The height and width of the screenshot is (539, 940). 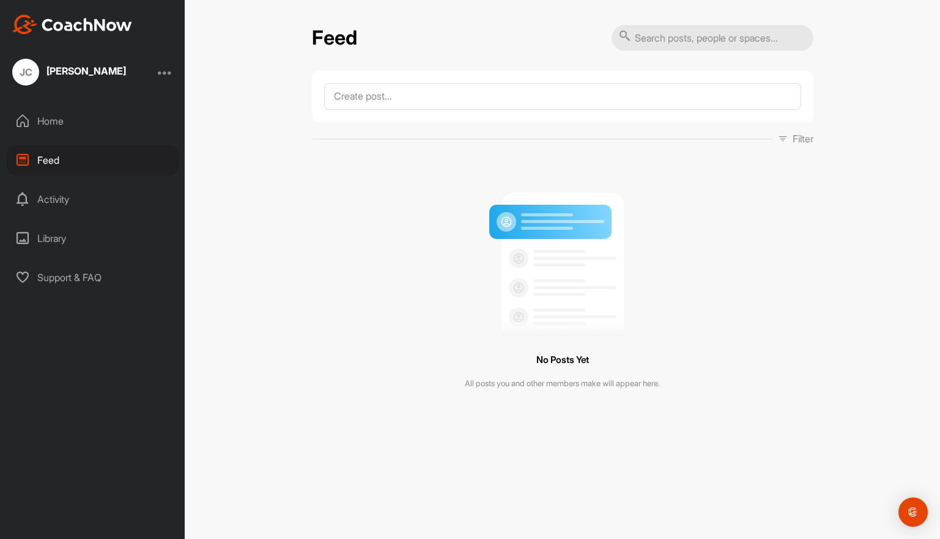 What do you see at coordinates (93, 238) in the screenshot?
I see `div: Library` at bounding box center [93, 238].